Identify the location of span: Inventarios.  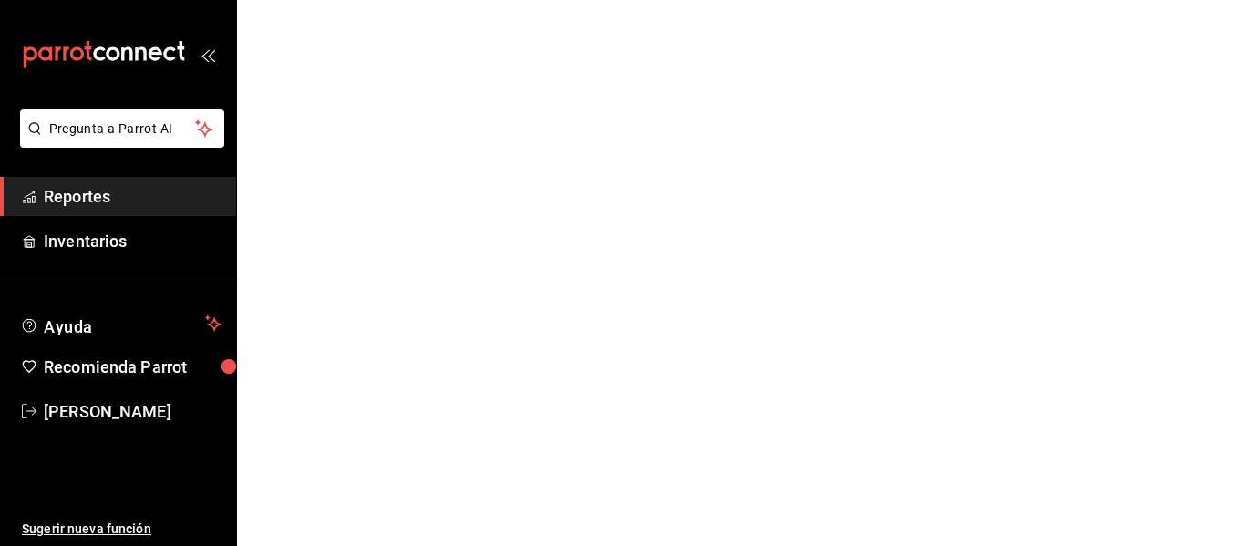
(132, 241).